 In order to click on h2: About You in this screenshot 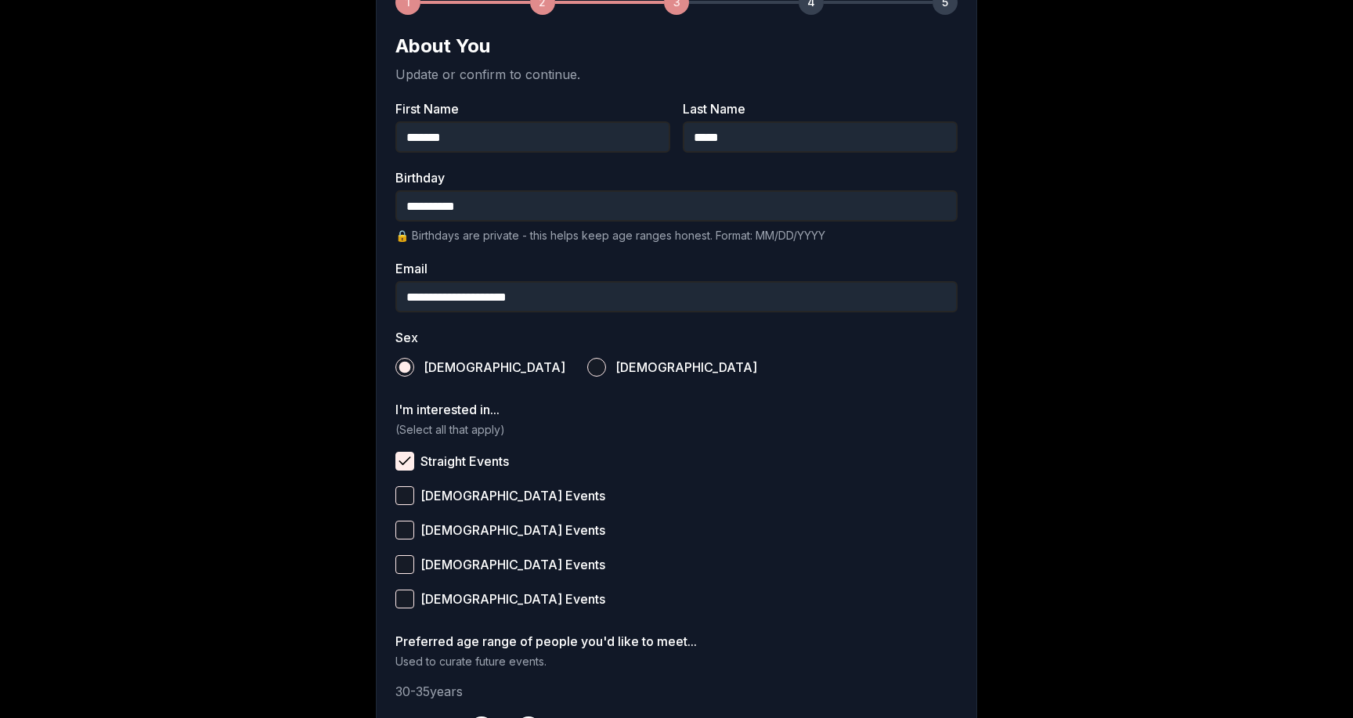, I will do `click(677, 46)`.